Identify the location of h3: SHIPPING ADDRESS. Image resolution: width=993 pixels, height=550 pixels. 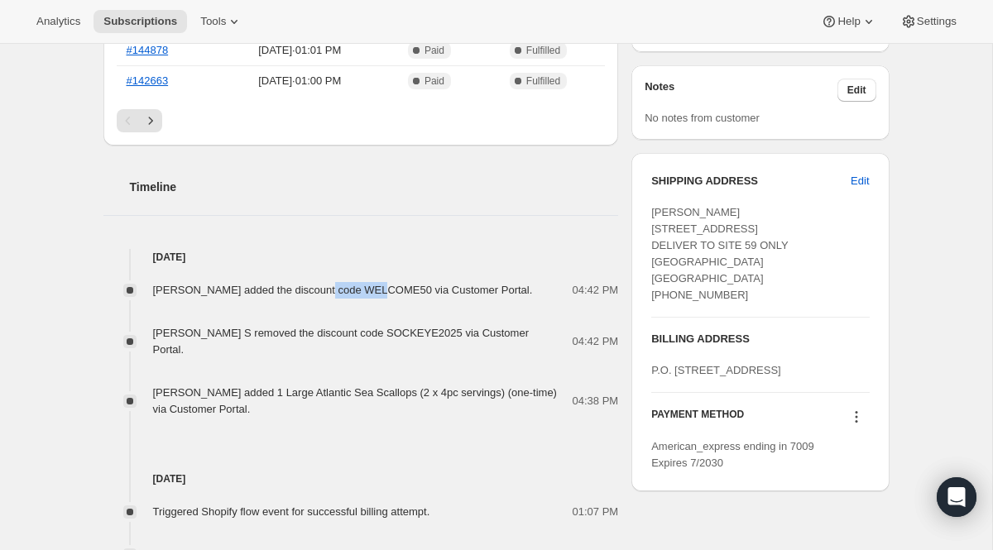
(751, 181).